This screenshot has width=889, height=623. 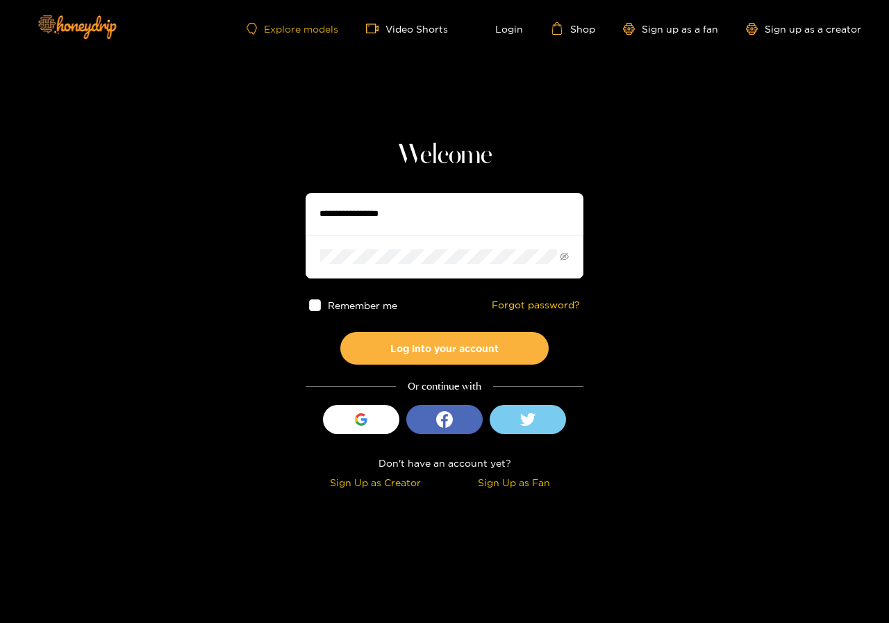 I want to click on a: Forgot password?, so click(x=535, y=305).